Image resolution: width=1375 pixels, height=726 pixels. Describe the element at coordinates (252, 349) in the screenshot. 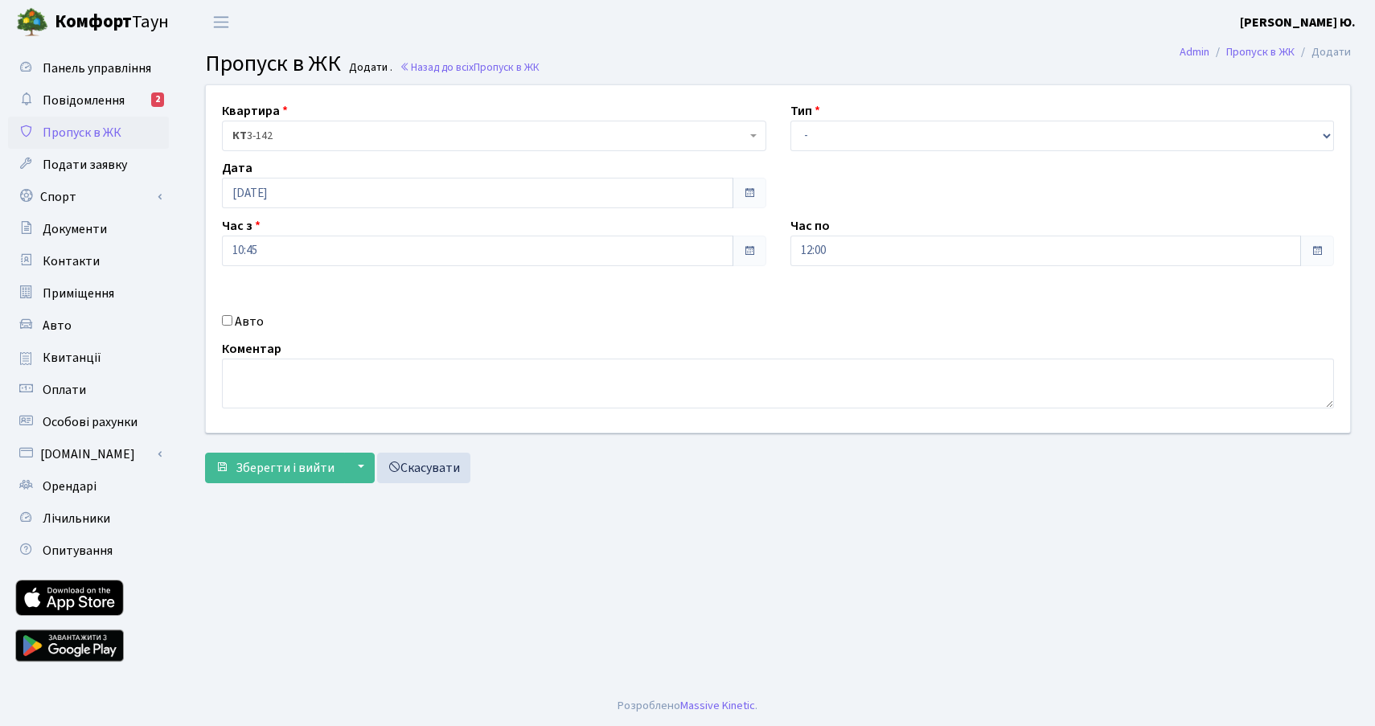

I see `label: Коментар` at that location.